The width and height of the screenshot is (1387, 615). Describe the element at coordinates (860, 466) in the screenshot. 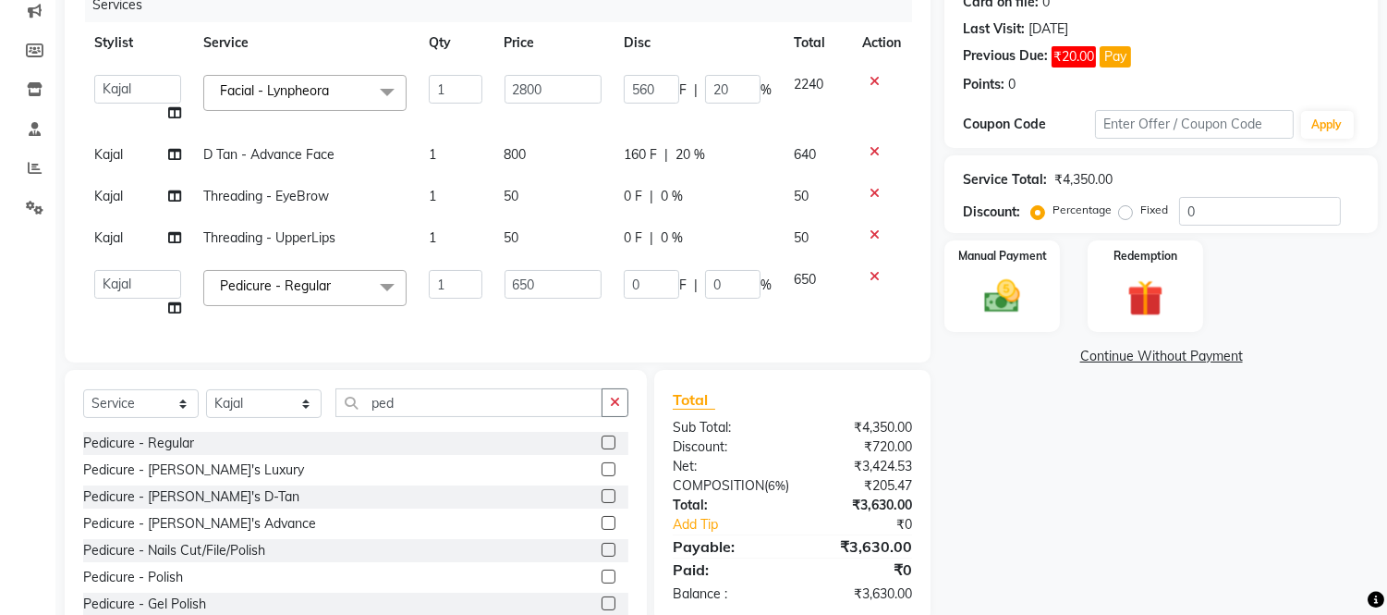

I see `div: ₹3,424.53` at that location.